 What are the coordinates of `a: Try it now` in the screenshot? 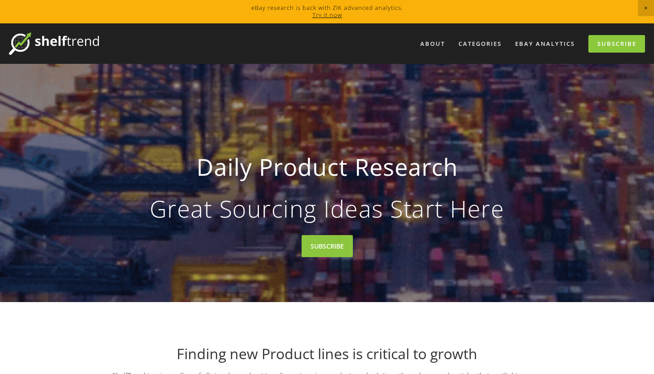 It's located at (327, 15).